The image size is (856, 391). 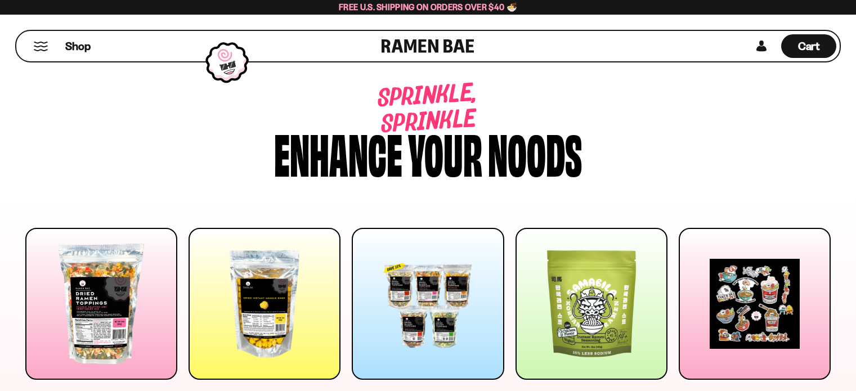 I want to click on div: Cart, so click(x=809, y=46).